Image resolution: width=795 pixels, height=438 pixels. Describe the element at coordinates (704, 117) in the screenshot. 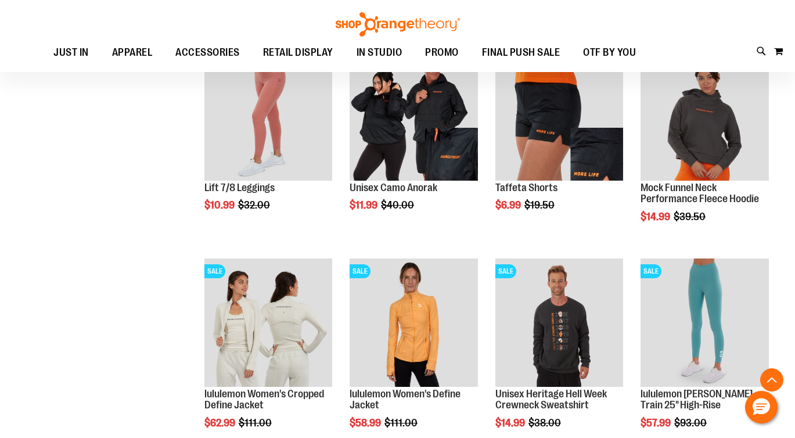

I see `a: Product image for Mock Funnel Neck Performance Fleece HoodieSALE` at that location.